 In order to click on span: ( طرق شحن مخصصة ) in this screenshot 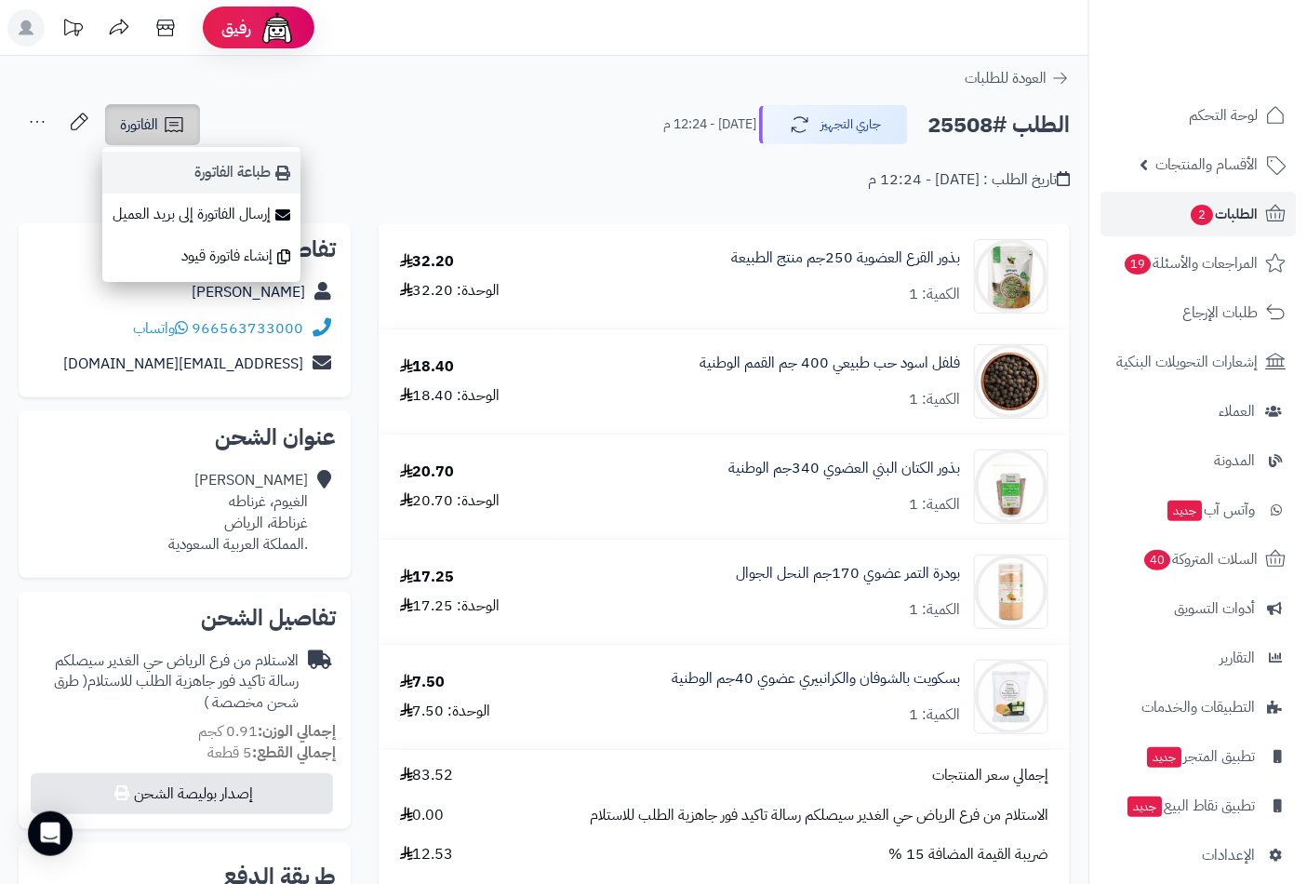, I will do `click(176, 691)`.